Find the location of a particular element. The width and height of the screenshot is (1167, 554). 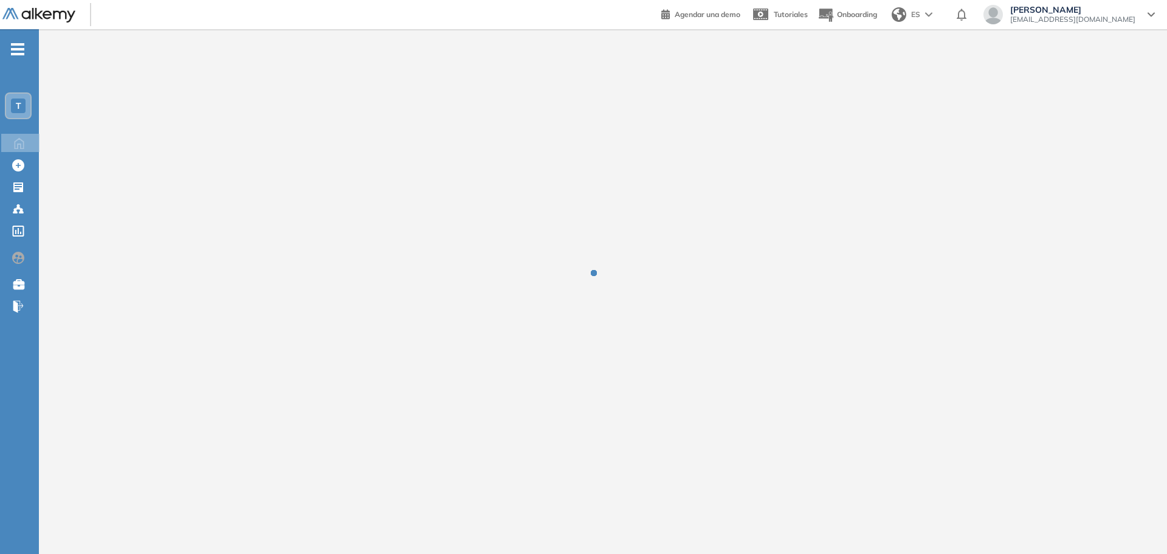

span: ES is located at coordinates (915, 15).